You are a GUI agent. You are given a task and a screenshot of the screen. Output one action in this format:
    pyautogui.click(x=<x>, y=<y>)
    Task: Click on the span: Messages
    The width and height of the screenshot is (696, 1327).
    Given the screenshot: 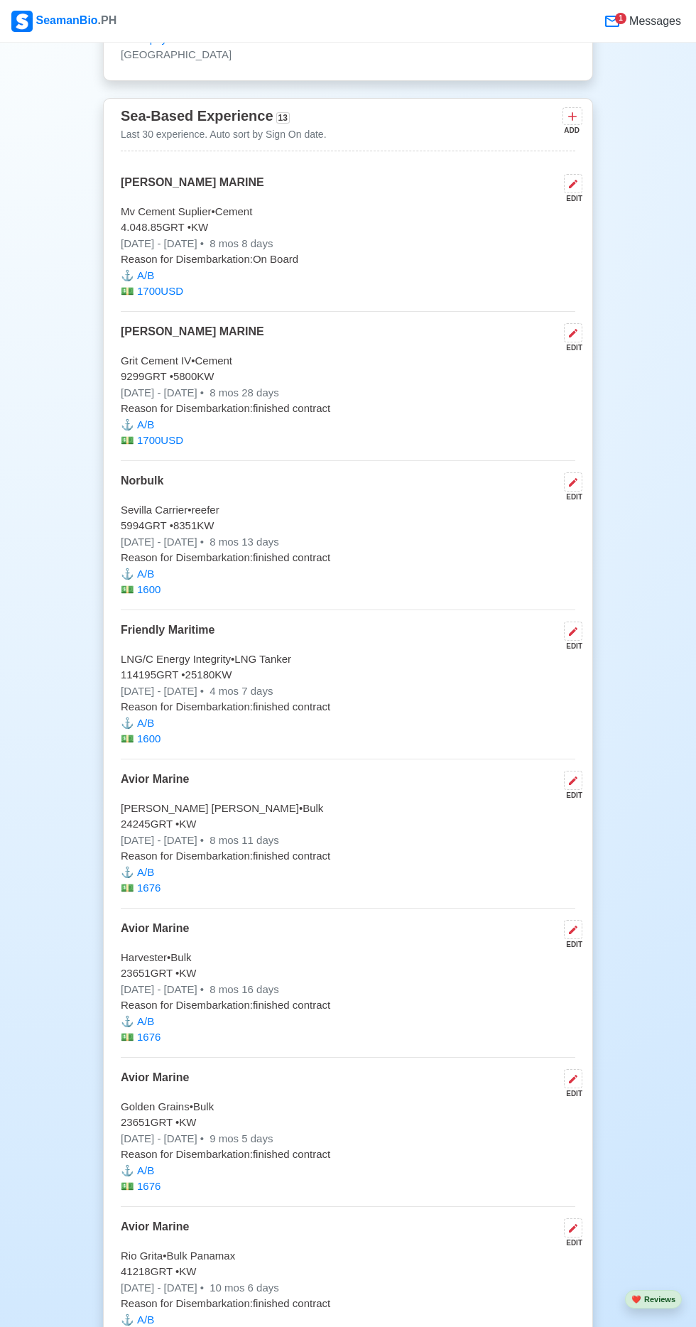 What is the action you would take?
    pyautogui.click(x=653, y=21)
    